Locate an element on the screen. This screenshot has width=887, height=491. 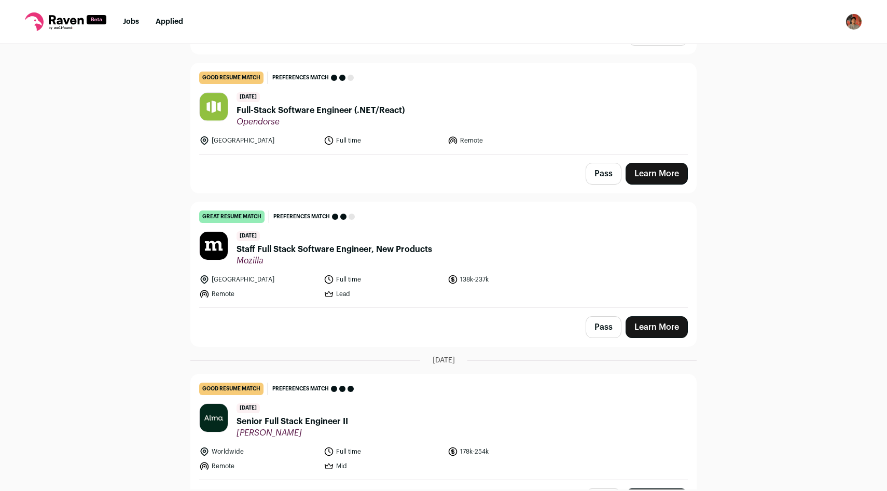
span: Mozilla is located at coordinates (334, 261).